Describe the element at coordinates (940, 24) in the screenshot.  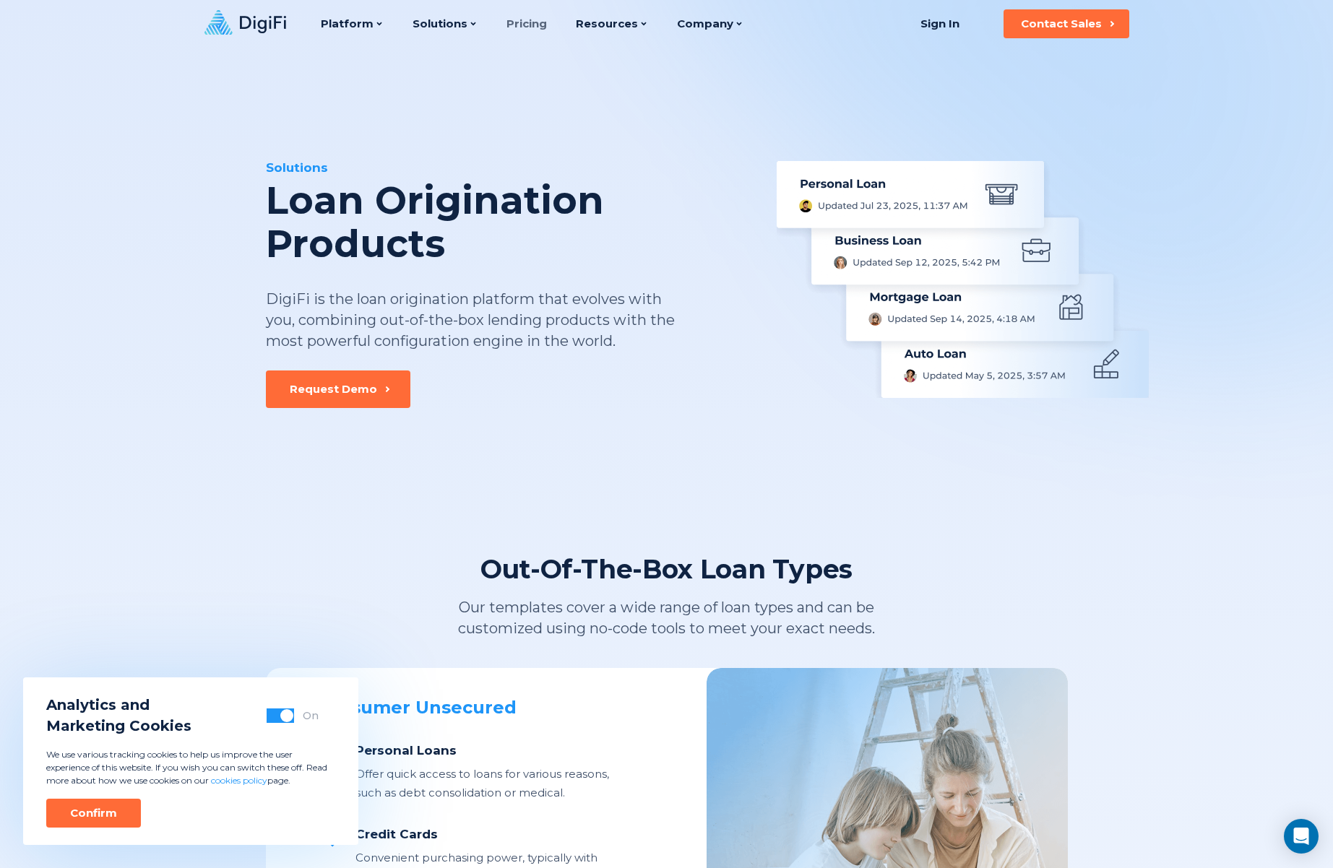
I see `a: Sign In` at that location.